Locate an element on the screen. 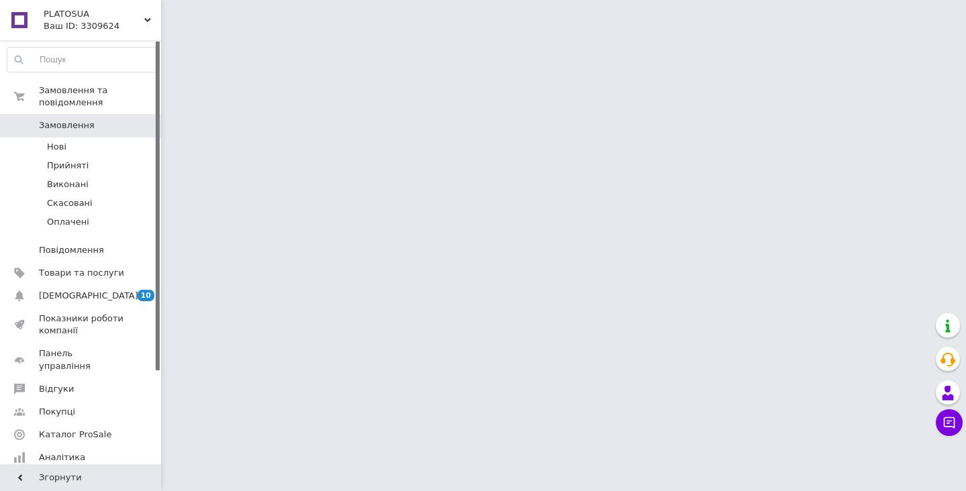  span: Товари та послуги is located at coordinates (81, 273).